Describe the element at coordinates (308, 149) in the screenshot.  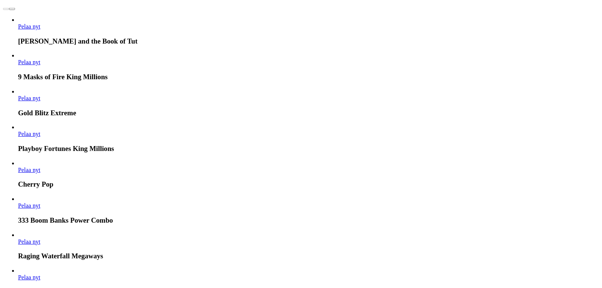
I see `h3: Playboy Fortunes King Millions` at that location.